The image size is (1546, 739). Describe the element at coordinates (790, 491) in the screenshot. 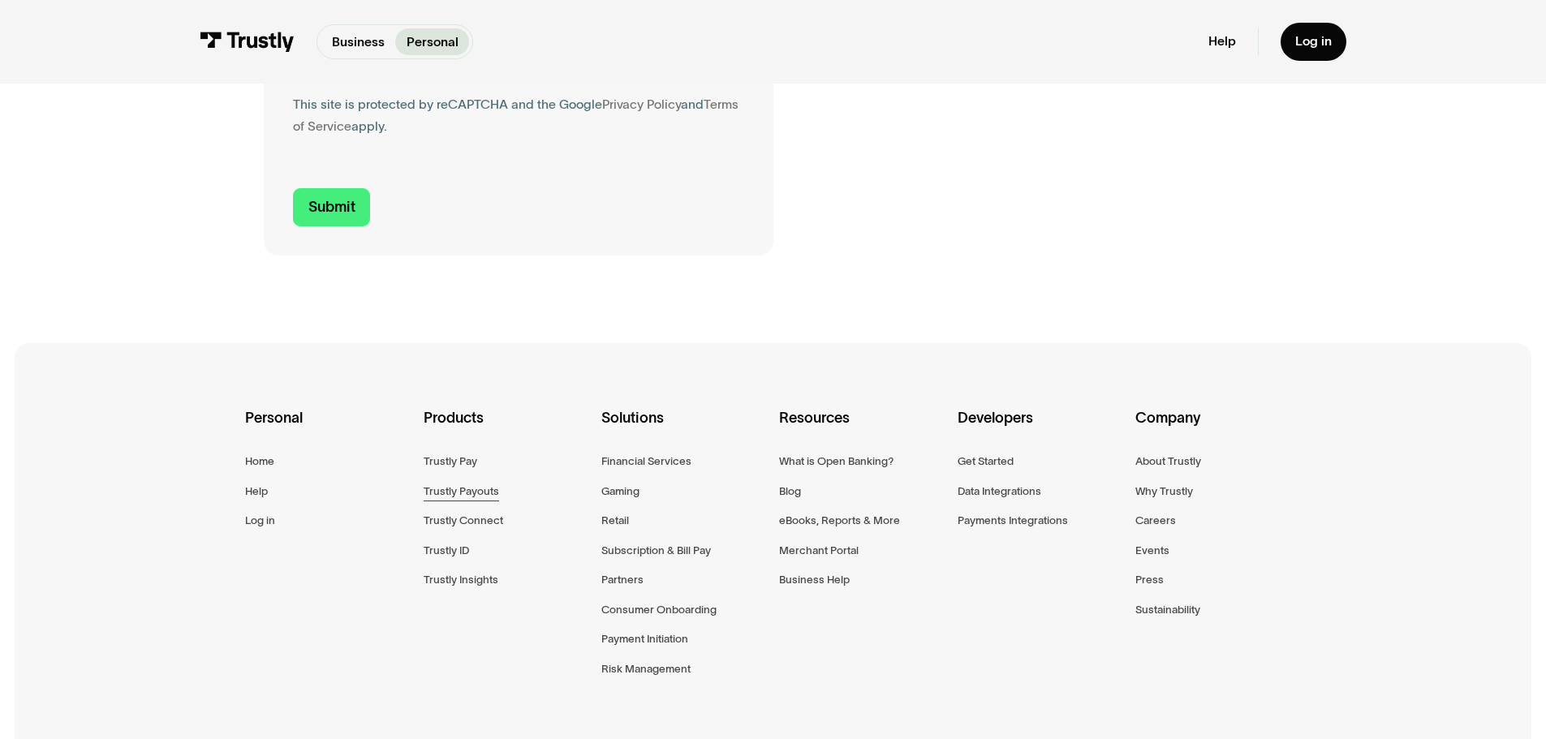

I see `a: Blog` at that location.